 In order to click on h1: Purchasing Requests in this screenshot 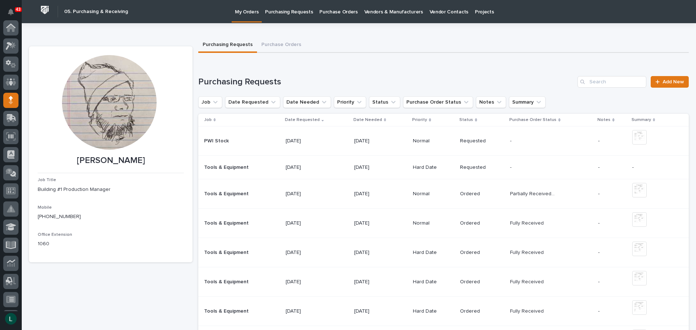, I will do `click(386, 82)`.